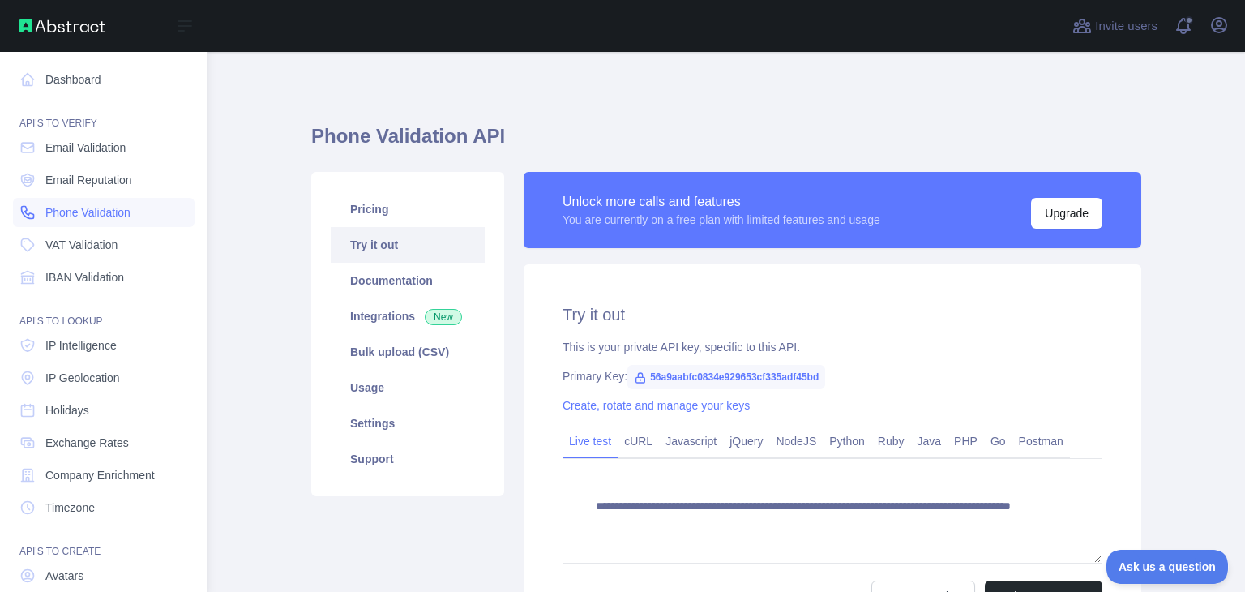  What do you see at coordinates (408, 245) in the screenshot?
I see `a: Try it out` at bounding box center [408, 245].